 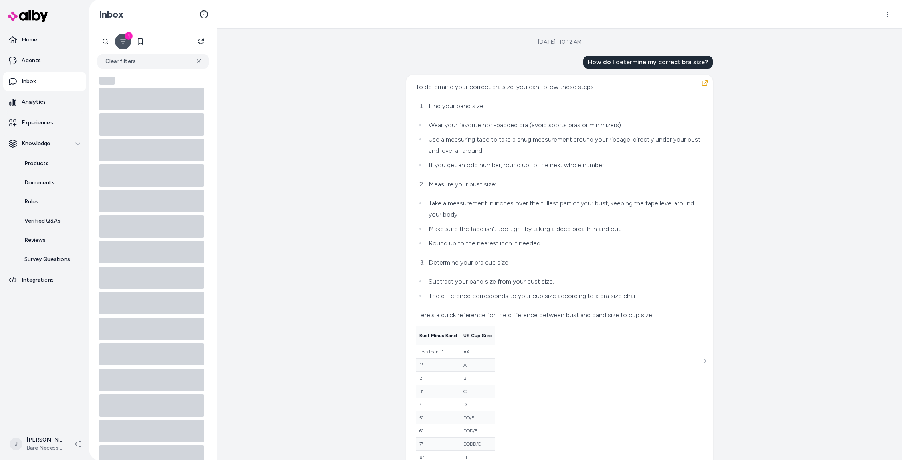 I want to click on a: Documents, so click(x=51, y=183).